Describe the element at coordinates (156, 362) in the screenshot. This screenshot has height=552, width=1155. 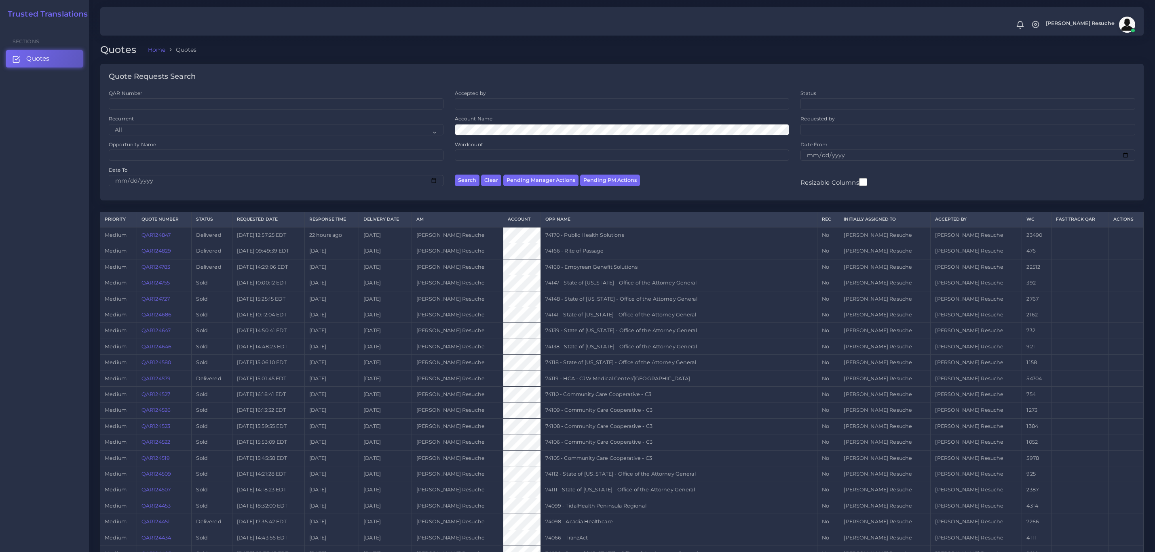
I see `a: QAR124580` at that location.